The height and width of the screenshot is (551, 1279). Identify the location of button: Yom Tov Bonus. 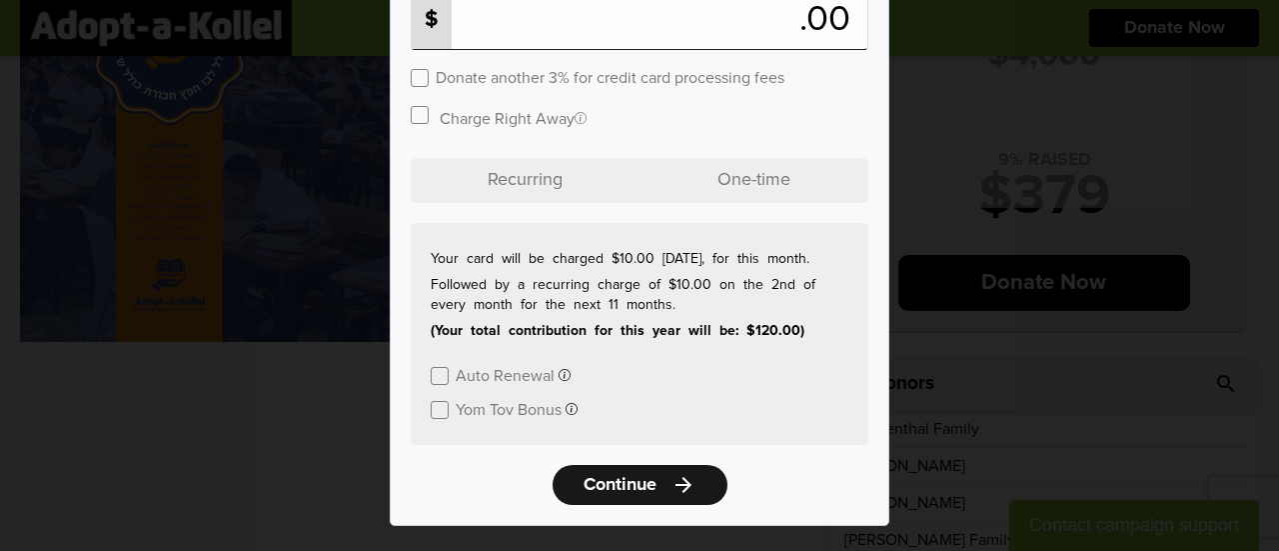
(517, 408).